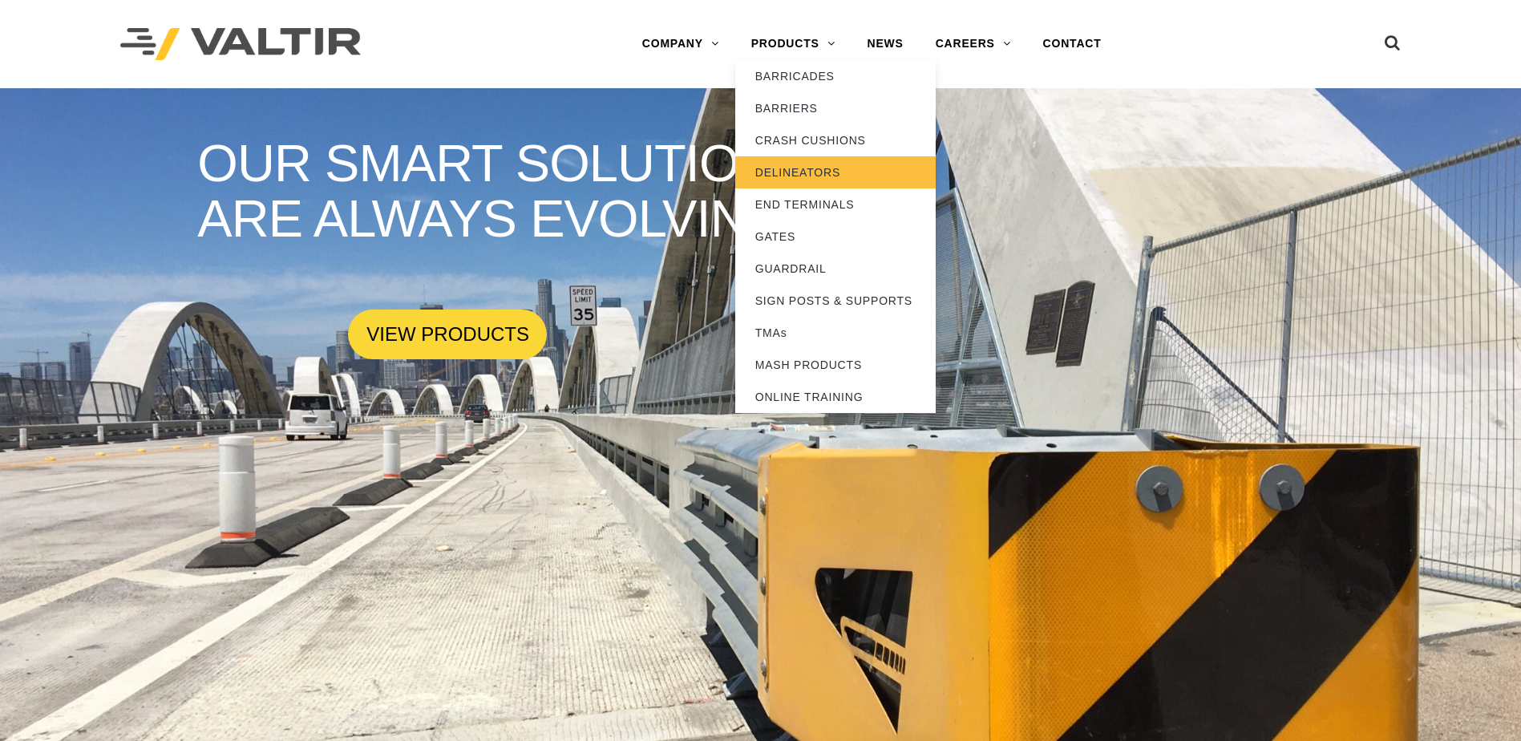 This screenshot has height=741, width=1521. I want to click on a: COMPANY, so click(681, 44).